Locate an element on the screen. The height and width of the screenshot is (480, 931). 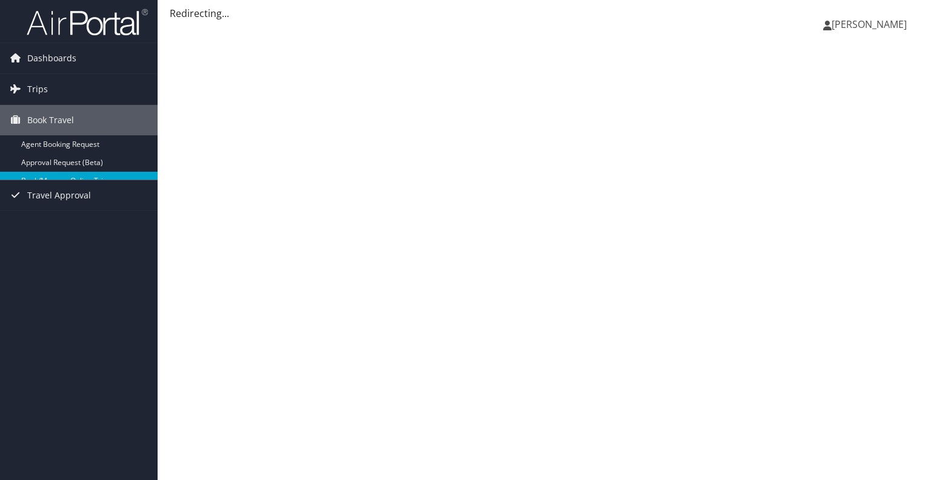
span: Book Travel is located at coordinates (50, 120).